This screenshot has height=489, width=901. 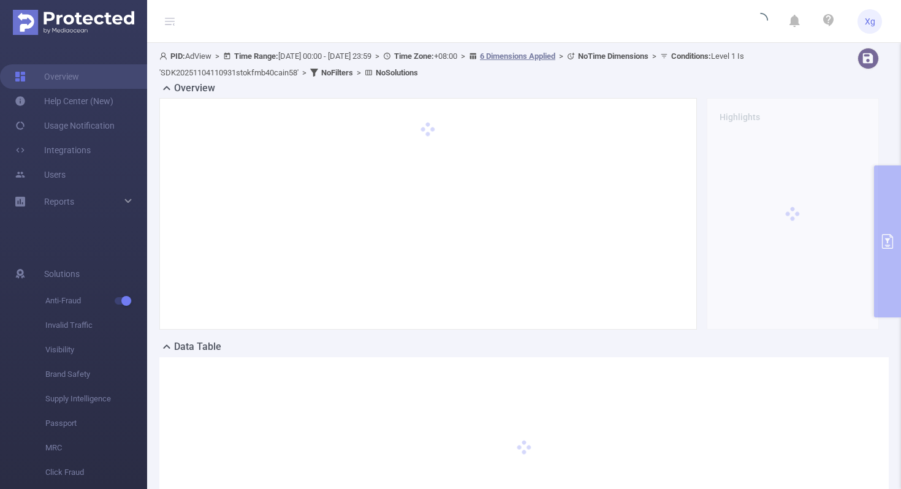 What do you see at coordinates (691, 56) in the screenshot?
I see `b: Conditions :` at bounding box center [691, 56].